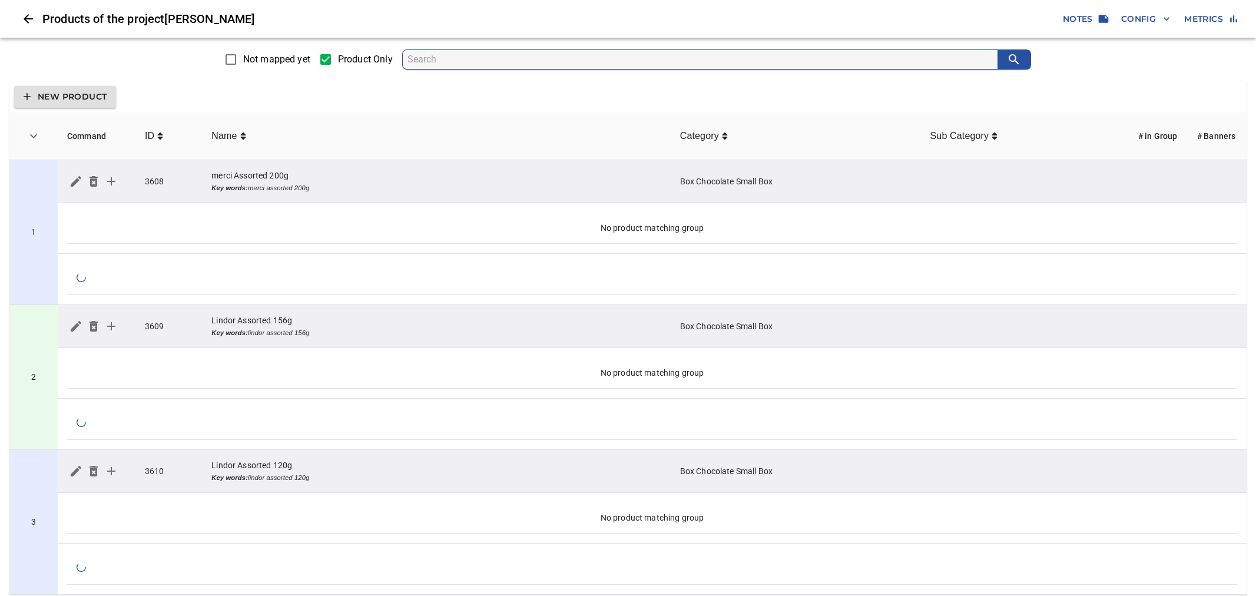 The width and height of the screenshot is (1256, 596). I want to click on i: lindor assorted 120g, so click(260, 477).